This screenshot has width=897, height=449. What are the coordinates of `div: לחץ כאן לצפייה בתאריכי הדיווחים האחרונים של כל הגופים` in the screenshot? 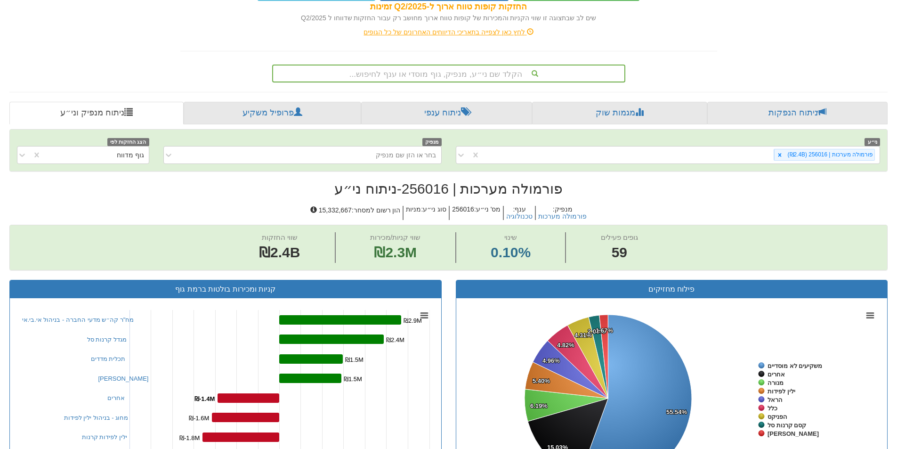 It's located at (449, 32).